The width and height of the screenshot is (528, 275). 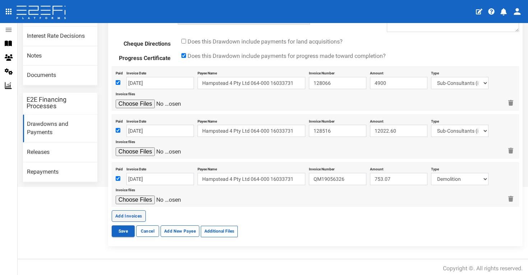 What do you see at coordinates (148, 231) in the screenshot?
I see `a: Cancel` at bounding box center [148, 231].